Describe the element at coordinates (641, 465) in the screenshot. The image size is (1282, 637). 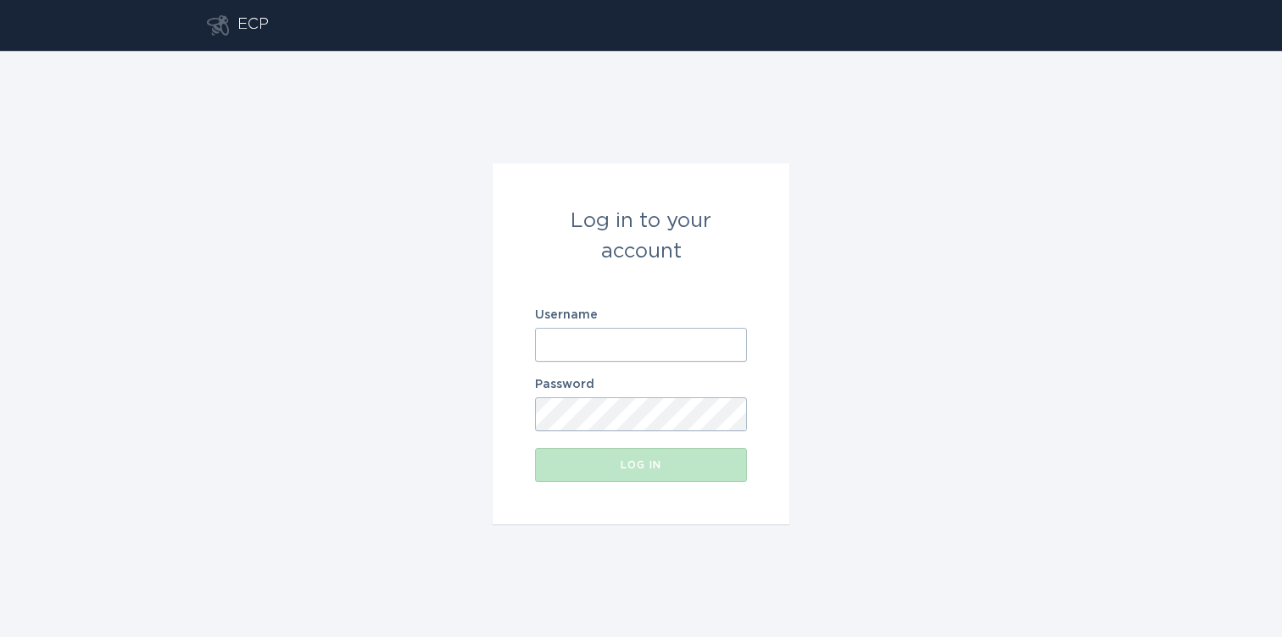
I see `button: Log in` at that location.